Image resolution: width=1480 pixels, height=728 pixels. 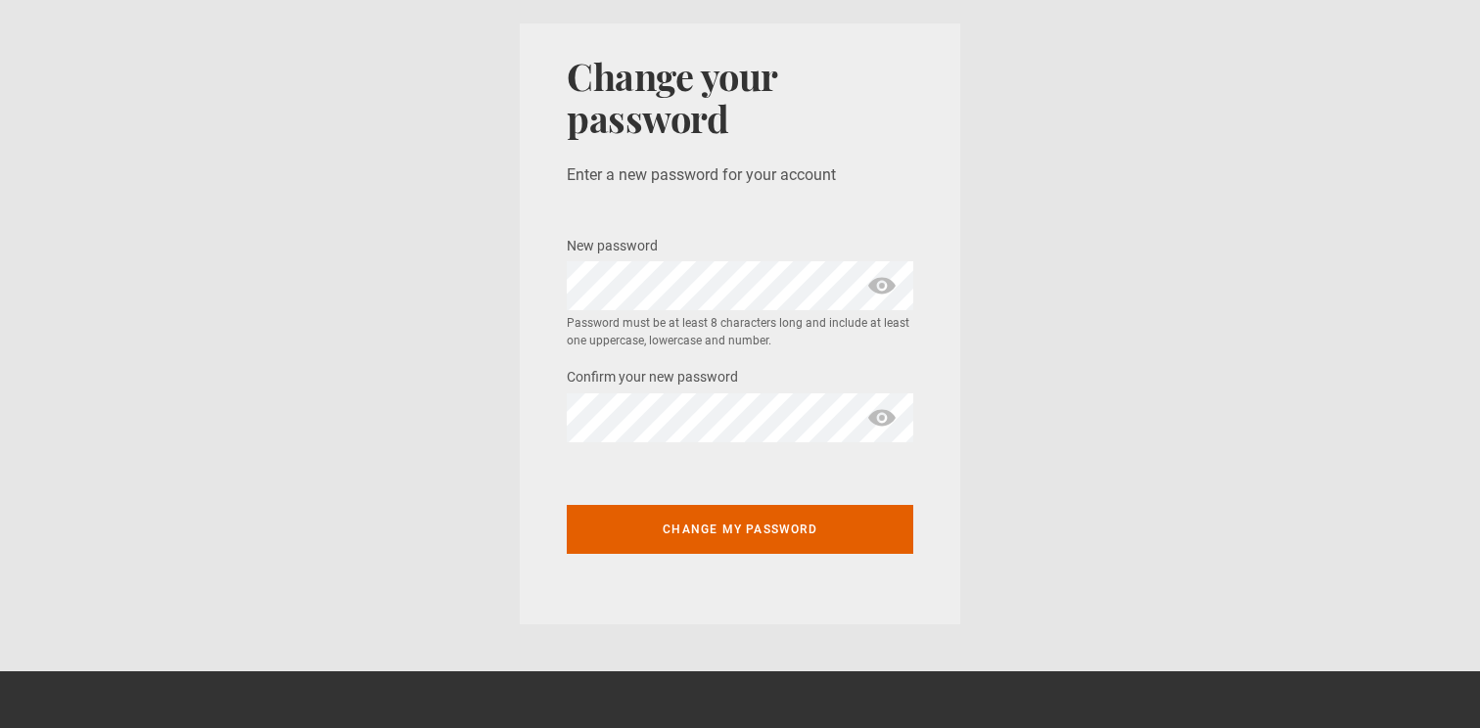 I want to click on small: Password must be at least 8 characters long and include at least one uppercase, lowercase and num..., so click(x=740, y=332).